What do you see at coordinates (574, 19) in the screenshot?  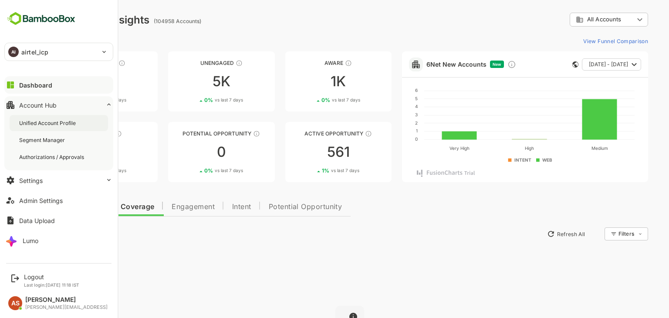 I see `span: All Accounts` at bounding box center [574, 19].